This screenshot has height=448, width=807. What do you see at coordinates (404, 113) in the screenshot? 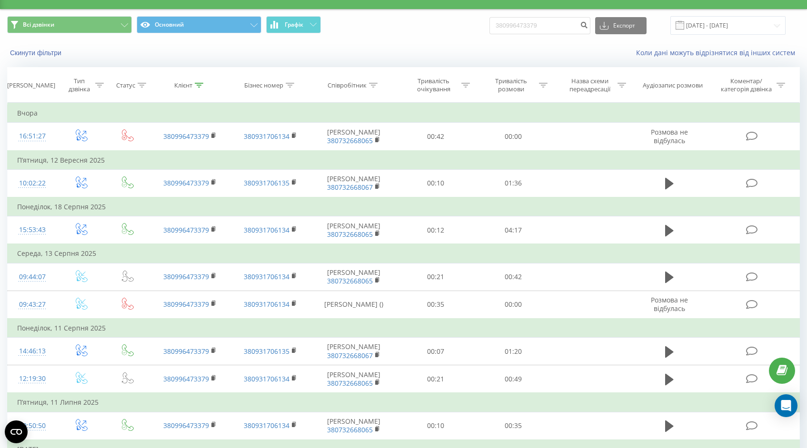
I see `td: Вчора` at bounding box center [404, 113].